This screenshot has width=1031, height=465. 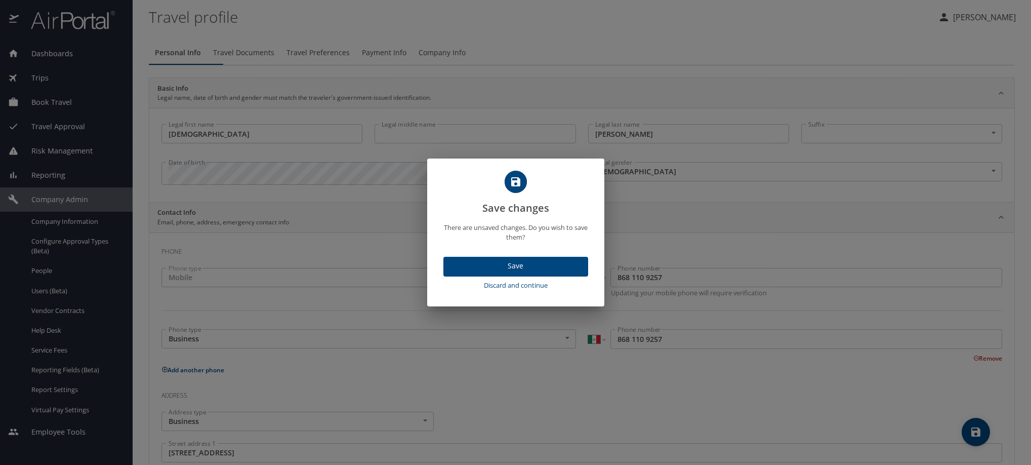 What do you see at coordinates (516, 232) in the screenshot?
I see `p: There are unsaved changes. Do you wish to save them?` at bounding box center [516, 232].